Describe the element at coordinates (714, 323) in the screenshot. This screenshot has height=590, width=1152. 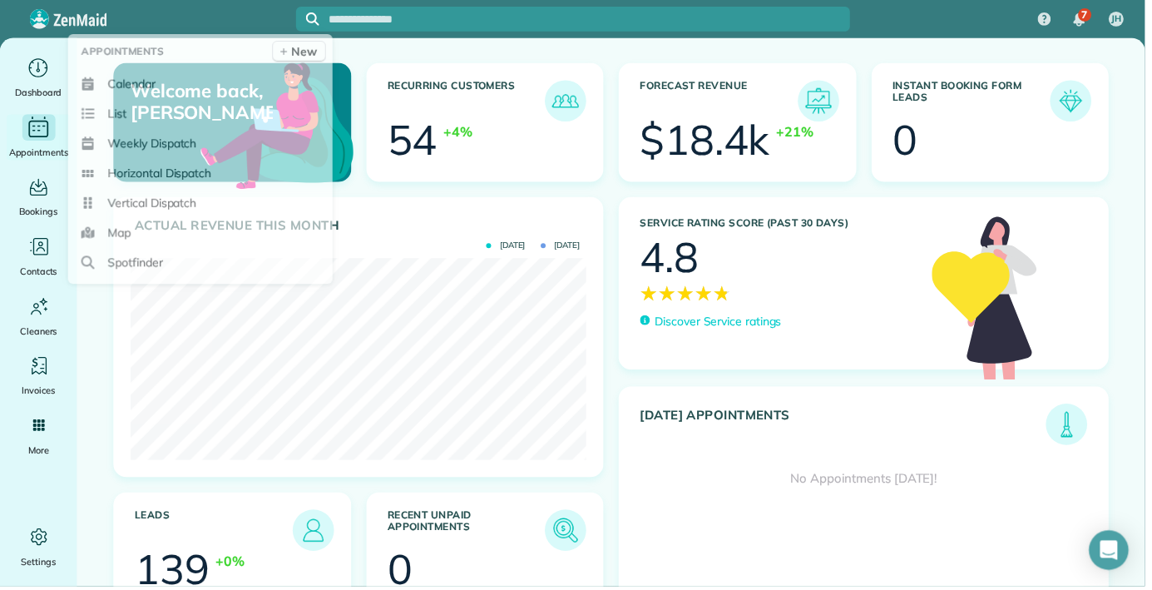
I see `a: Discover Service ratings` at that location.